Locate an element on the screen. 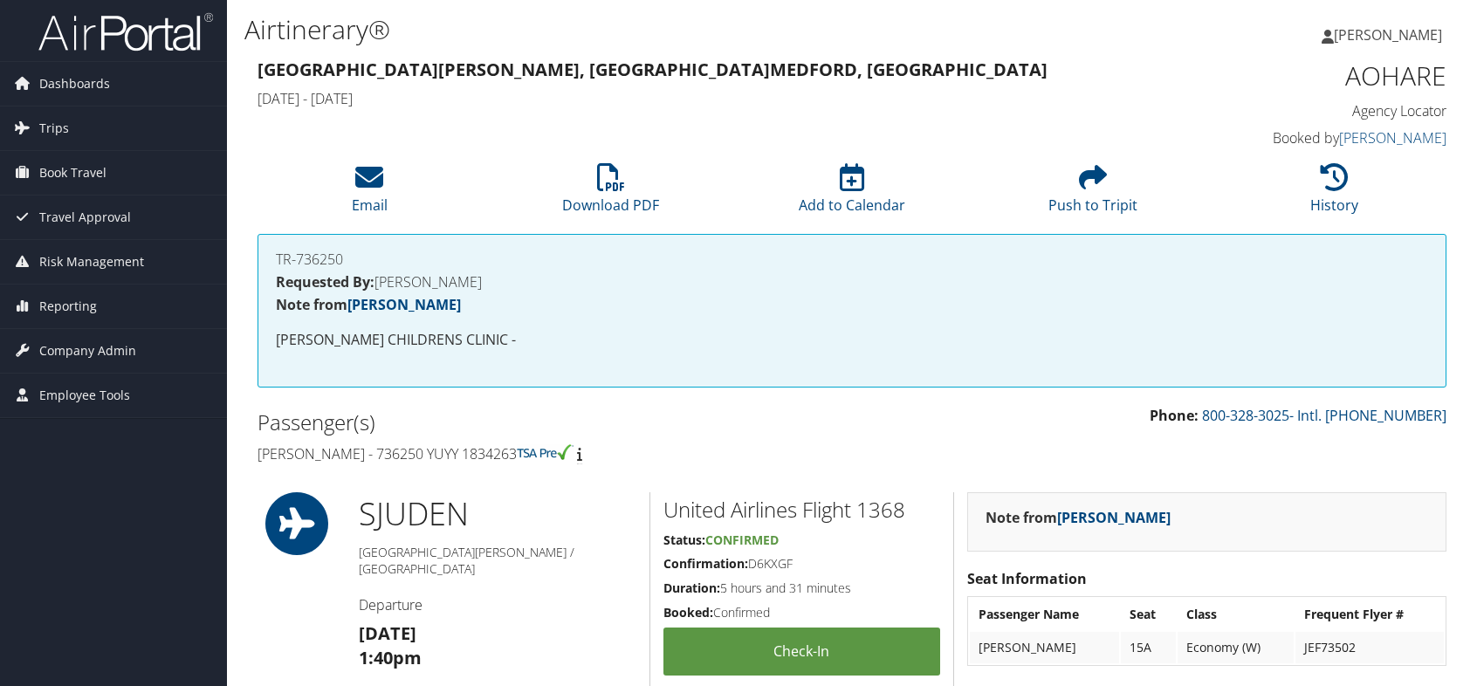 Image resolution: width=1477 pixels, height=686 pixels. h4: Agency Locator is located at coordinates (1307, 111).